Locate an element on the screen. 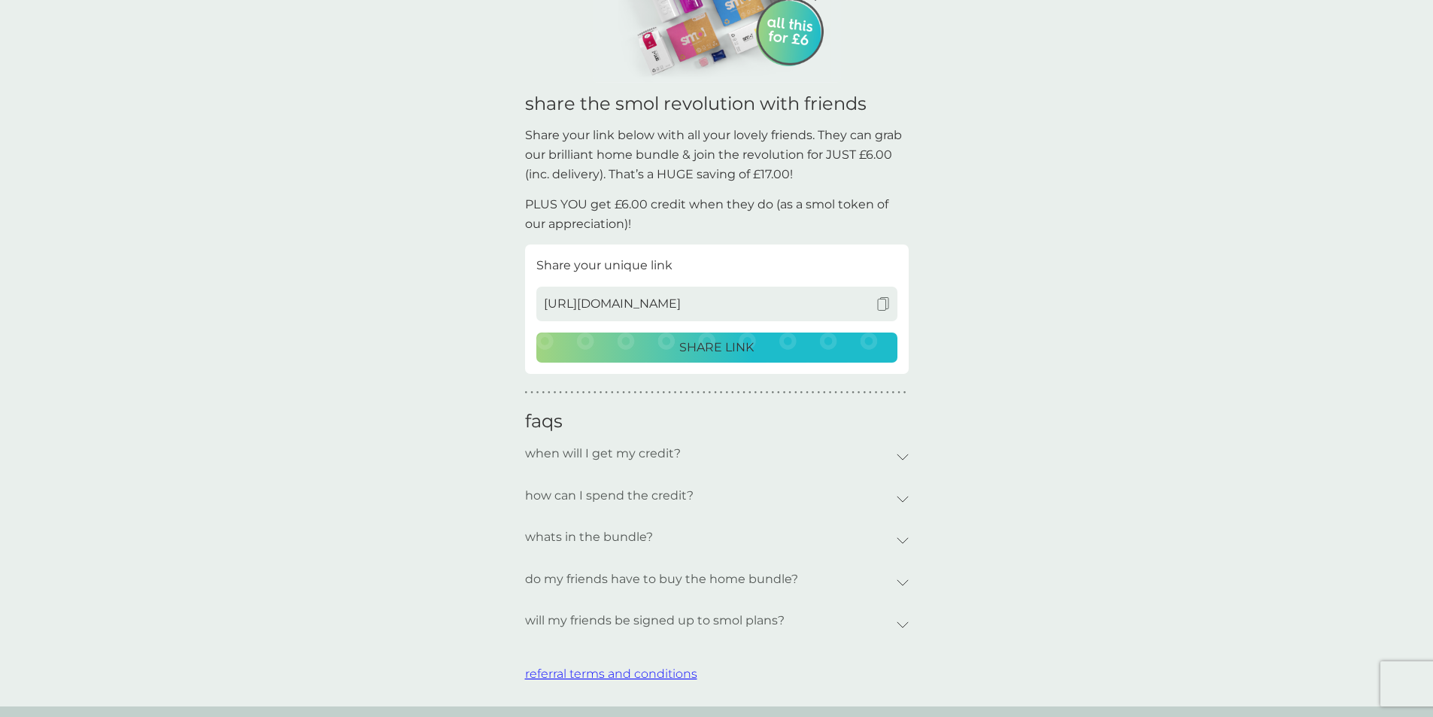  h1: share the smol revolution with friends is located at coordinates (717, 104).